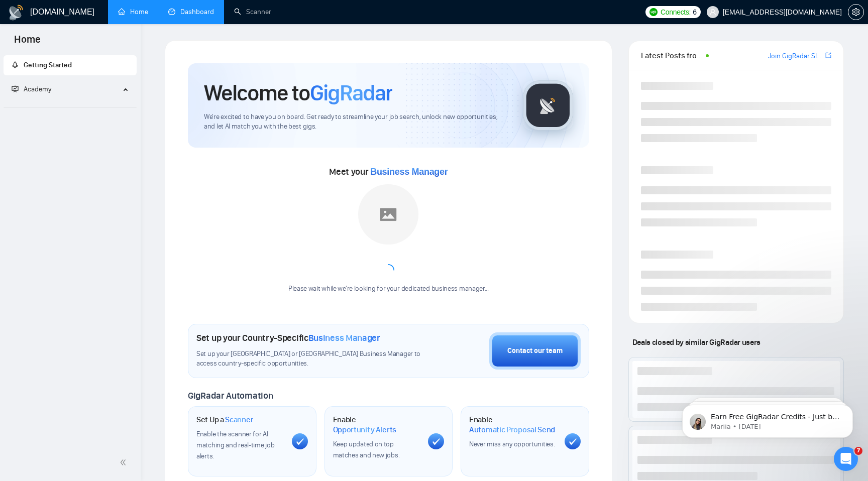  What do you see at coordinates (365, 430) in the screenshot?
I see `span: Opportunity Alerts` at bounding box center [365, 430].